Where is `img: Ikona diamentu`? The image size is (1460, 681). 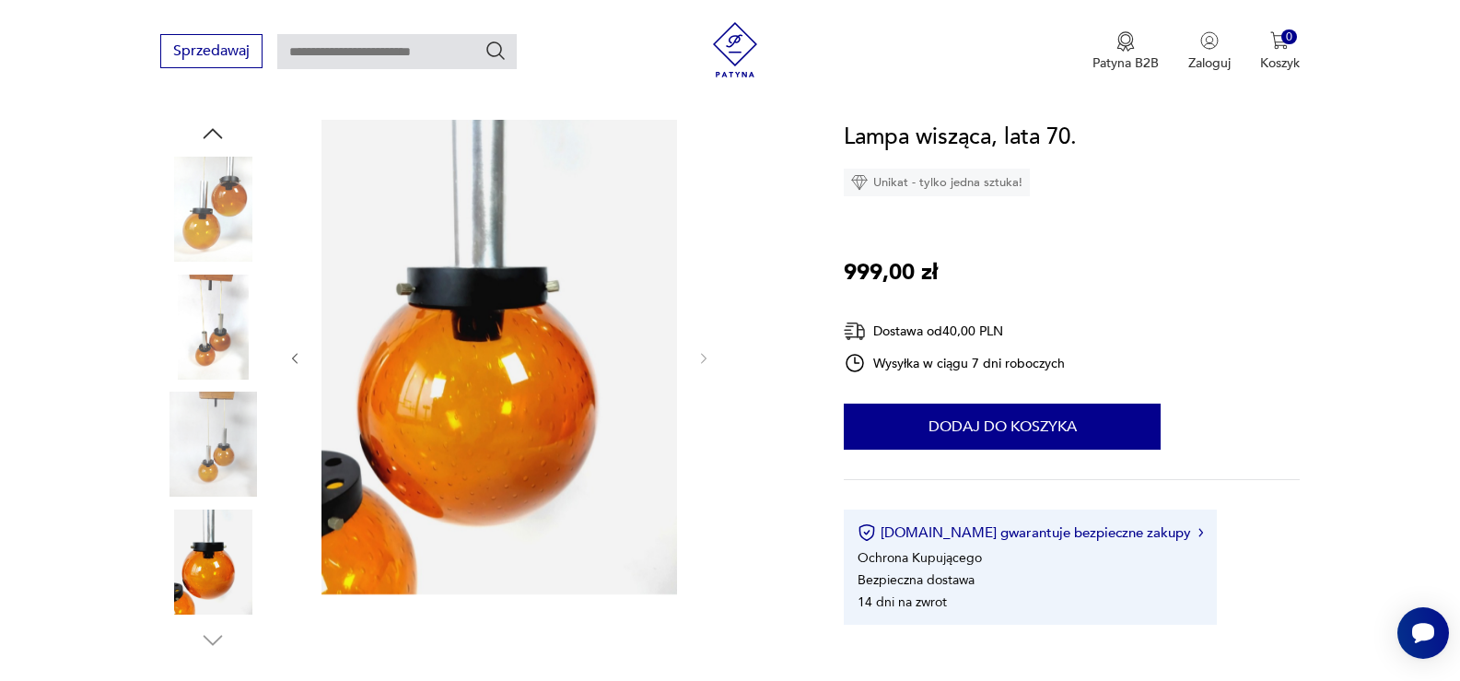 img: Ikona diamentu is located at coordinates (860, 182).